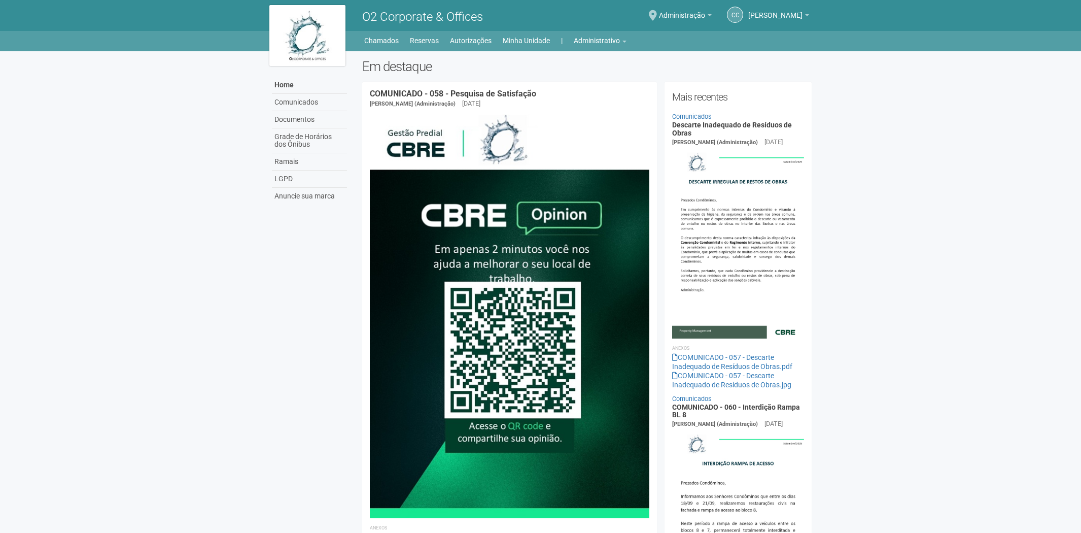  I want to click on a: Autorizações, so click(471, 41).